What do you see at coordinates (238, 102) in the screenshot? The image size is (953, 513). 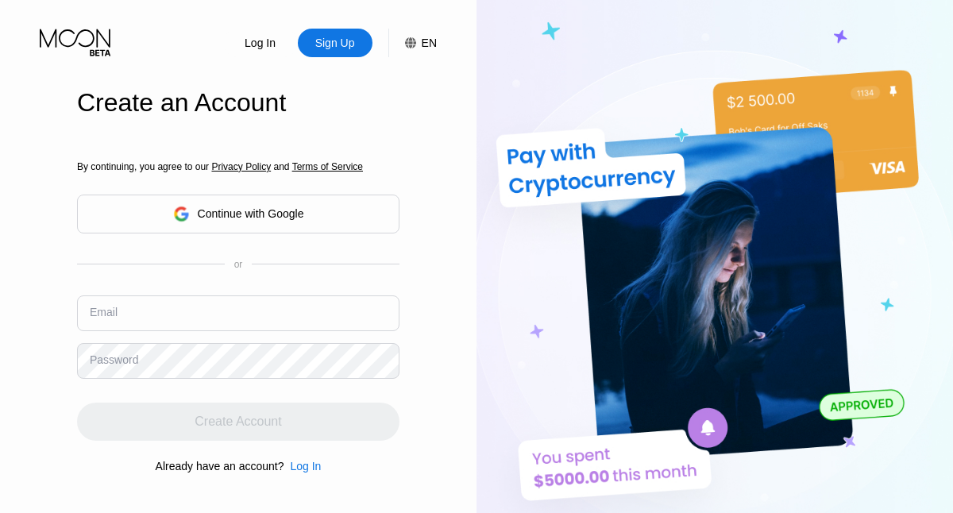 I see `div: Create an Account` at bounding box center [238, 102].